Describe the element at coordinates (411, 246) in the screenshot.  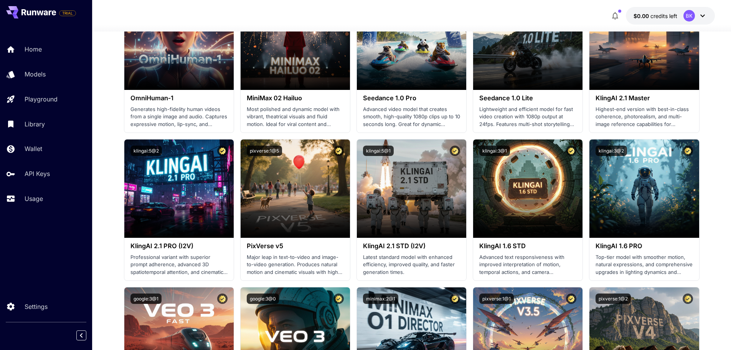
I see `h3: KlingAI 2.1 STD (I2V)` at that location.